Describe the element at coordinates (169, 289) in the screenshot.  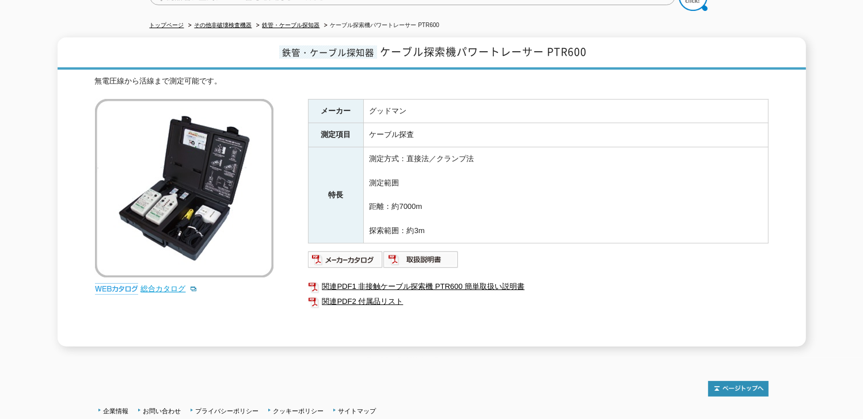
I see `a: 総合カタログ` at that location.